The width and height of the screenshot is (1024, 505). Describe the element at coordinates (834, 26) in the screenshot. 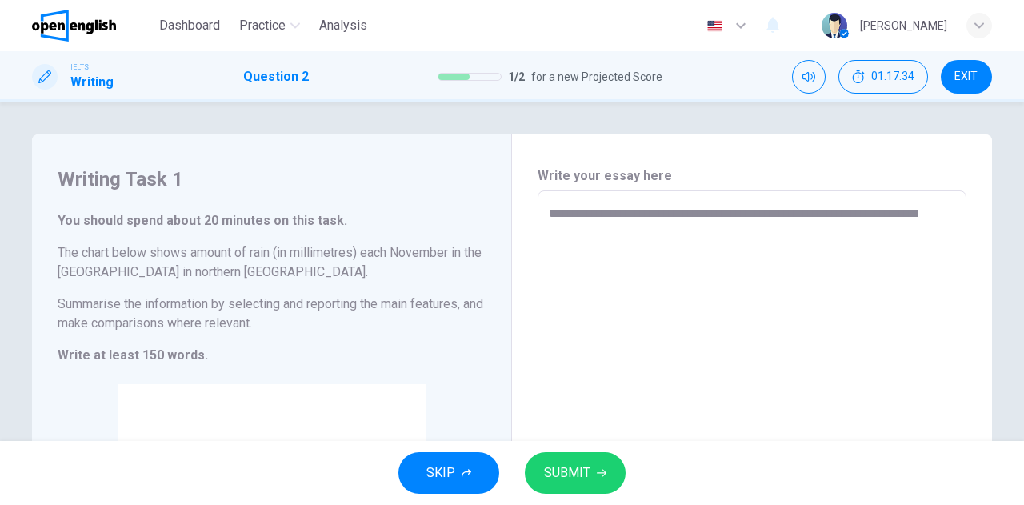

I see `img: Profile picture` at that location.